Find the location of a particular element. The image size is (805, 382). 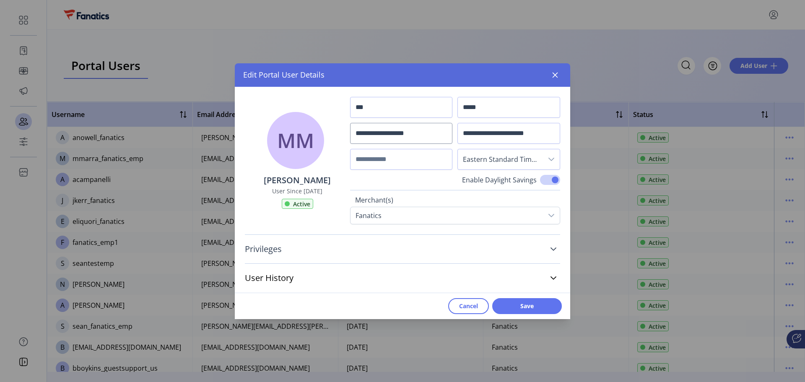

label: Enable Daylight Savings is located at coordinates (499, 180).